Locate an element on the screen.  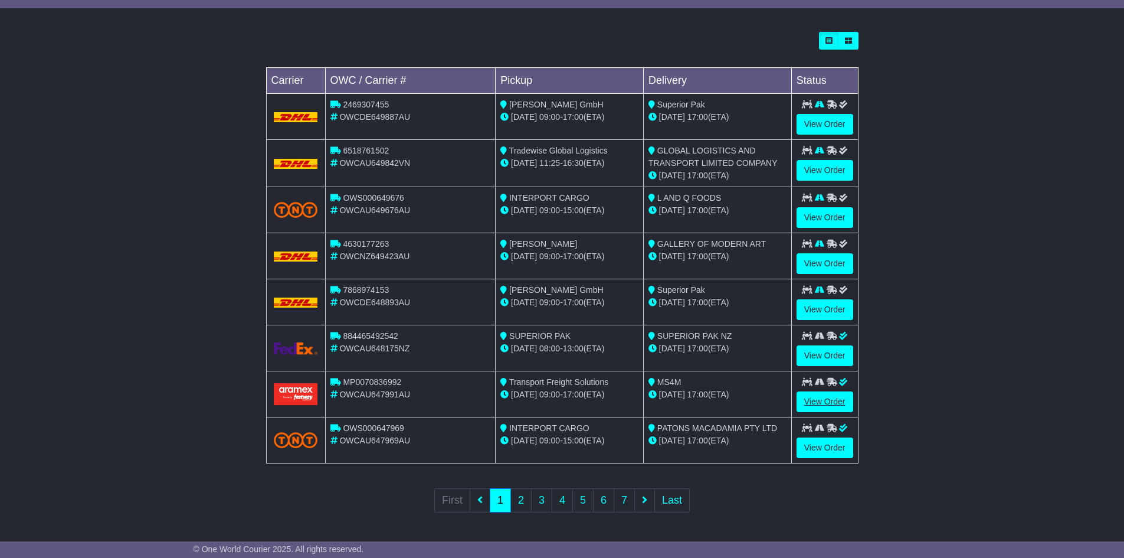
span: OWCNZ649423AU is located at coordinates (374, 256).